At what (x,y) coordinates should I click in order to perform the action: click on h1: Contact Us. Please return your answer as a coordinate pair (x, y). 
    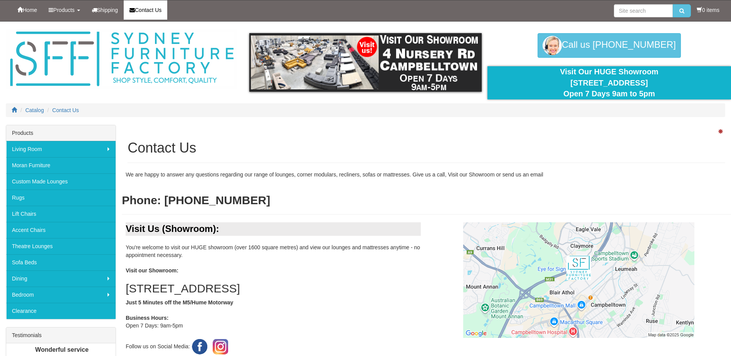
    Looking at the image, I should click on (426, 148).